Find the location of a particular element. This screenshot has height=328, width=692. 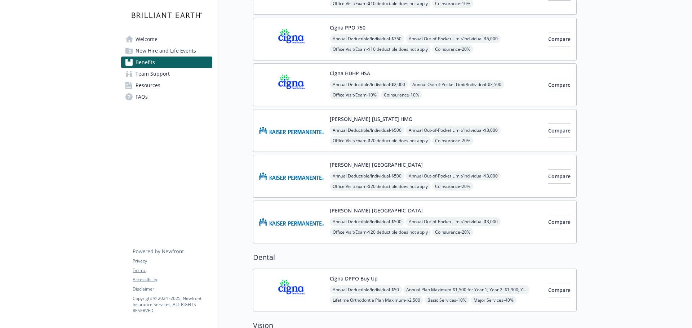

span: Annual Out-of-Pocket Limit/Individual - $5,000 is located at coordinates (453, 39).